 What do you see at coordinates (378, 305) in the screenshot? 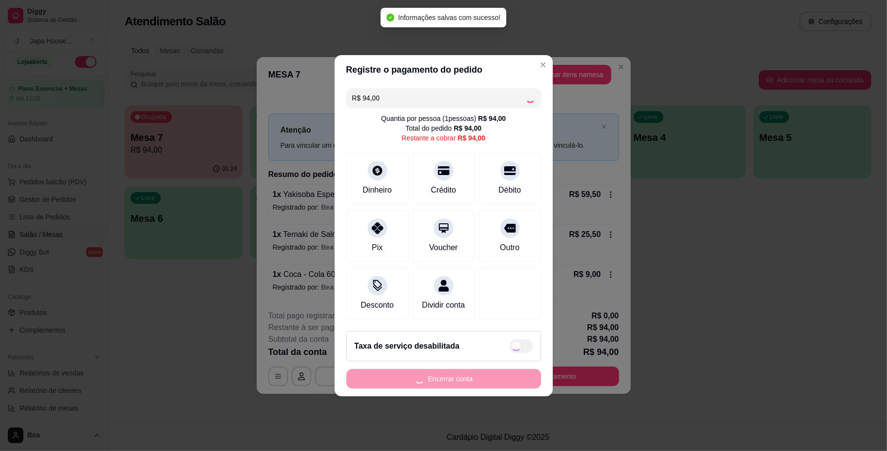
I see `div: Desconto` at bounding box center [378, 305].